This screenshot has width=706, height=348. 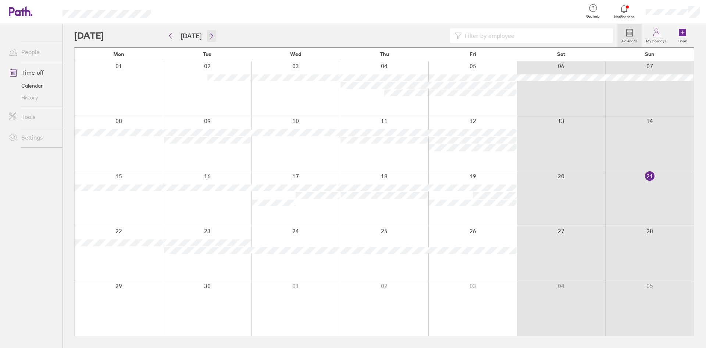 I want to click on label: Calendar, so click(x=630, y=40).